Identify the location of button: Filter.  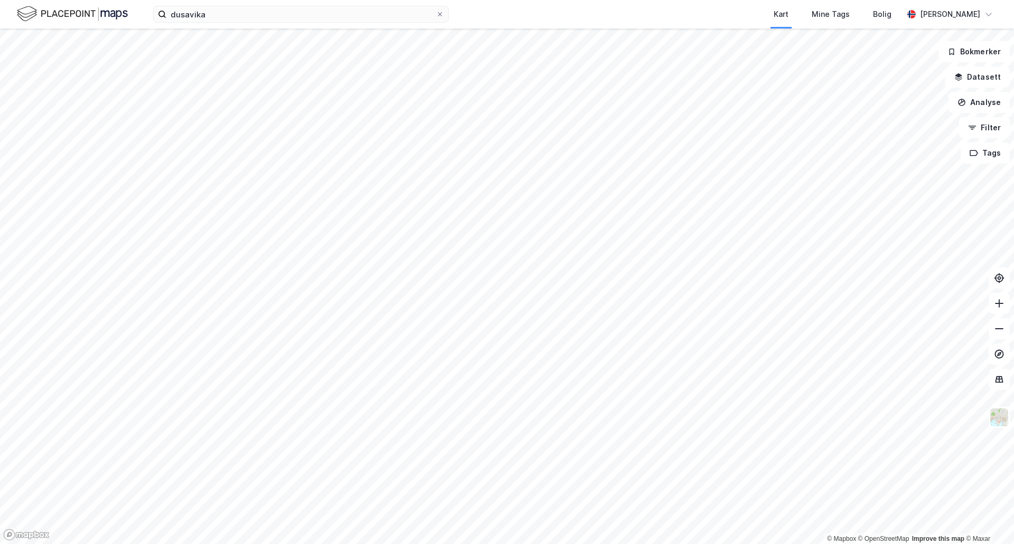
(984, 128).